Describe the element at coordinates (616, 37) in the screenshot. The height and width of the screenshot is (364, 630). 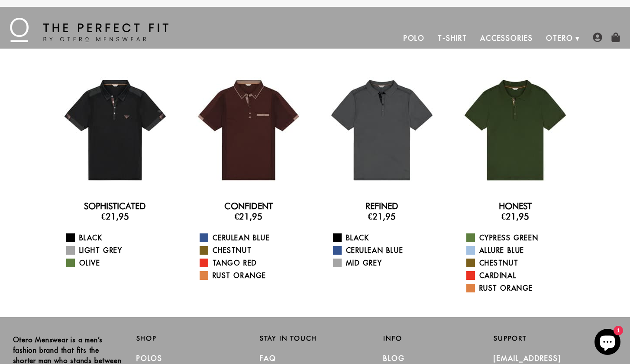
I see `img: shopping-bag-icon.png` at that location.